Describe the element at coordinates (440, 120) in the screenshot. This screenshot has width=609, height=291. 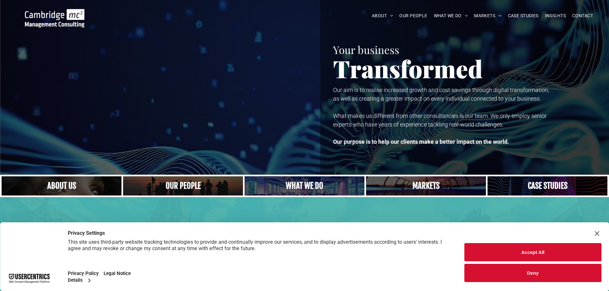
I see `span: What makes us different from other consultancies is our team. We only employ senior experts who h...` at that location.